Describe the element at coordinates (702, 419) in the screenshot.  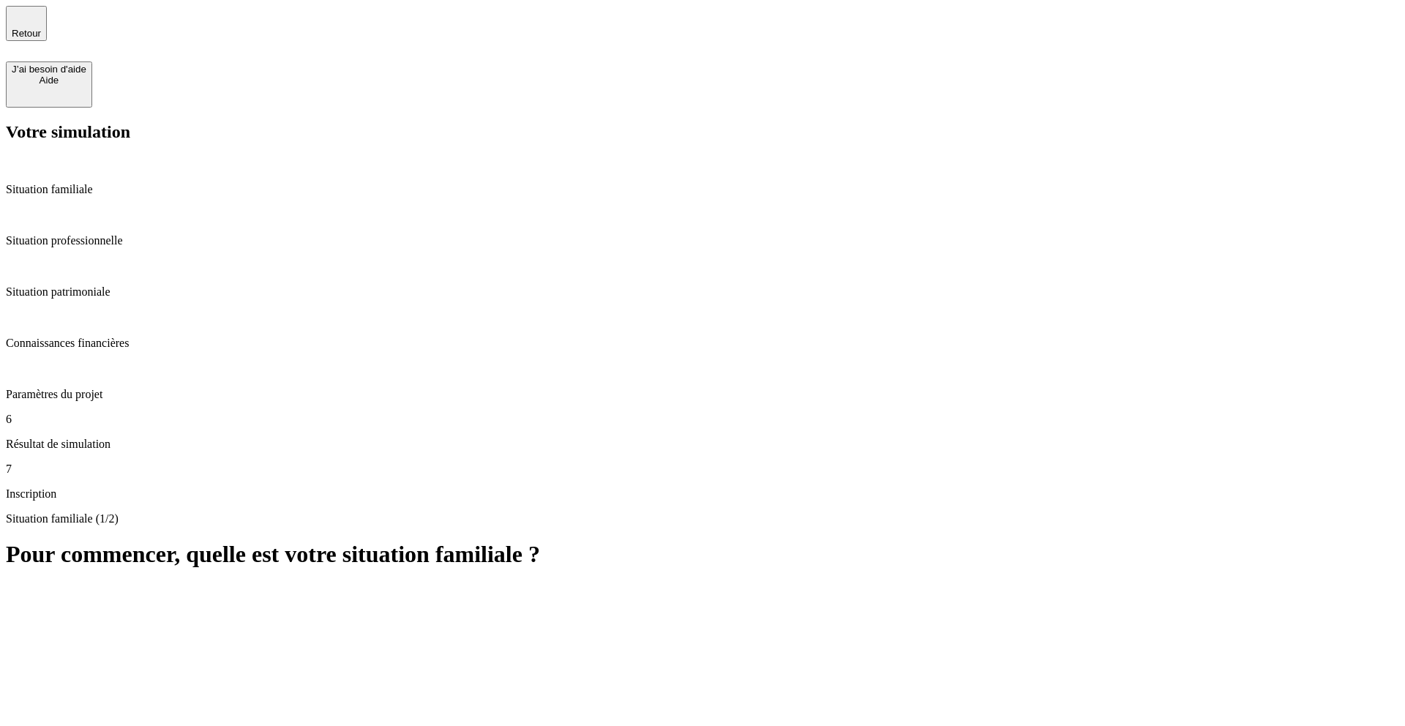
I see `p: 6` at that location.